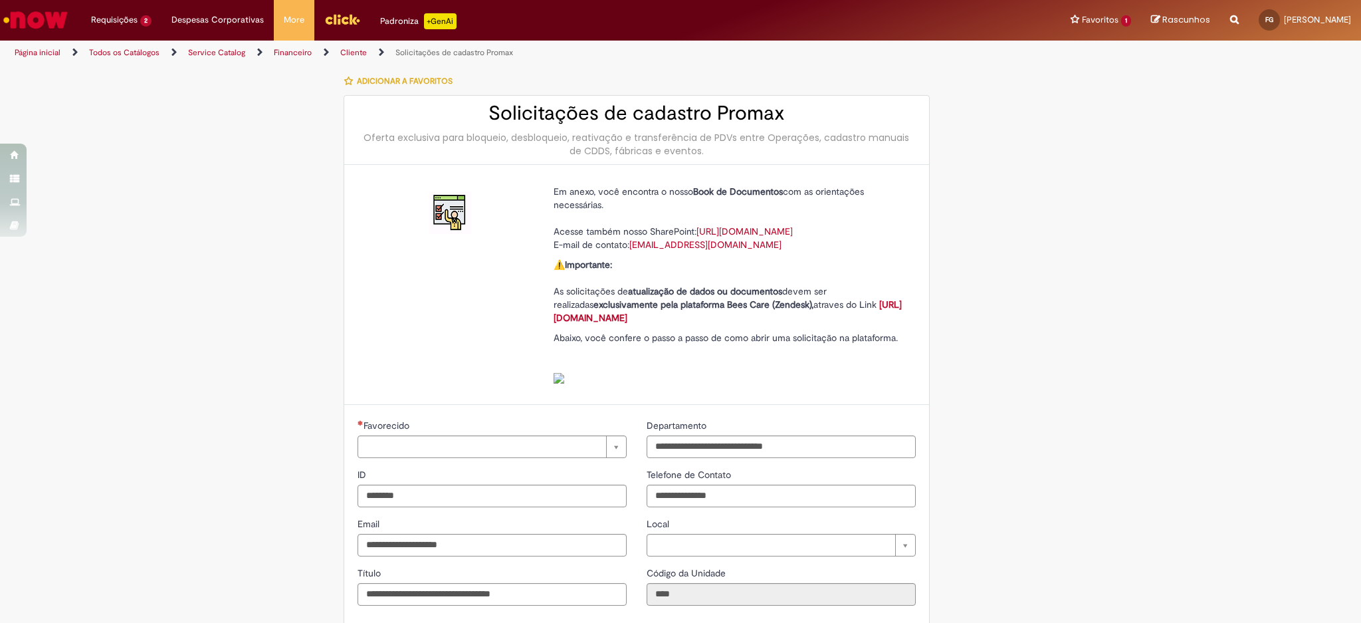 This screenshot has height=623, width=1361. I want to click on a: Limpar campo Favorecido, so click(492, 447).